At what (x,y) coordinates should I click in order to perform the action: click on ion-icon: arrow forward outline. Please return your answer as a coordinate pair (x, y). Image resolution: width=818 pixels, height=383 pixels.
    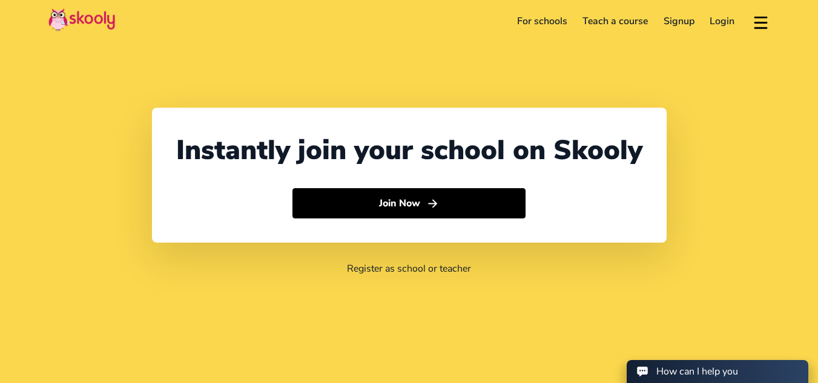
    Looking at the image, I should click on (432, 203).